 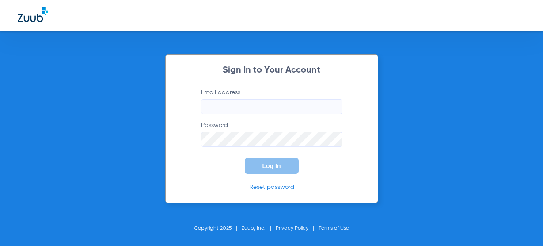 What do you see at coordinates (272, 101) in the screenshot?
I see `label: Email address` at bounding box center [272, 101].